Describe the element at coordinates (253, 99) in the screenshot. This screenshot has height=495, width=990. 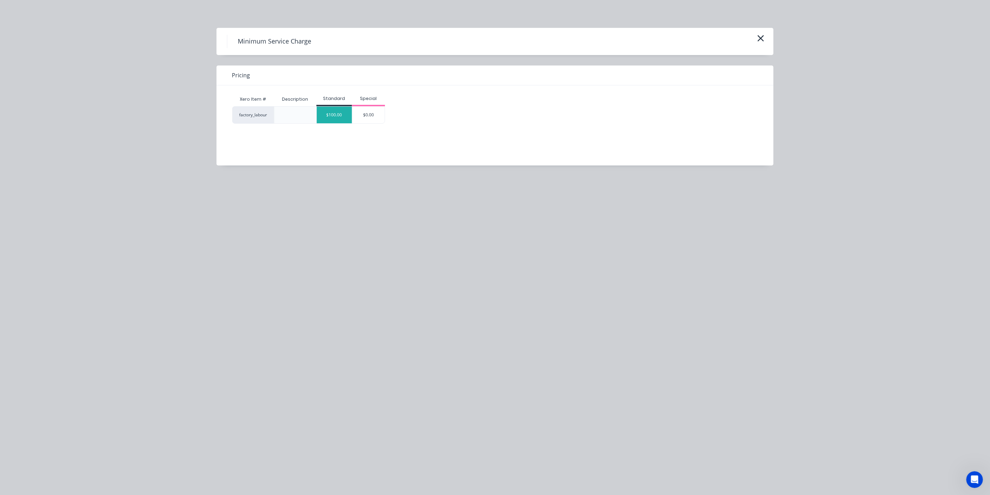
I see `div: Xero Item #` at that location.